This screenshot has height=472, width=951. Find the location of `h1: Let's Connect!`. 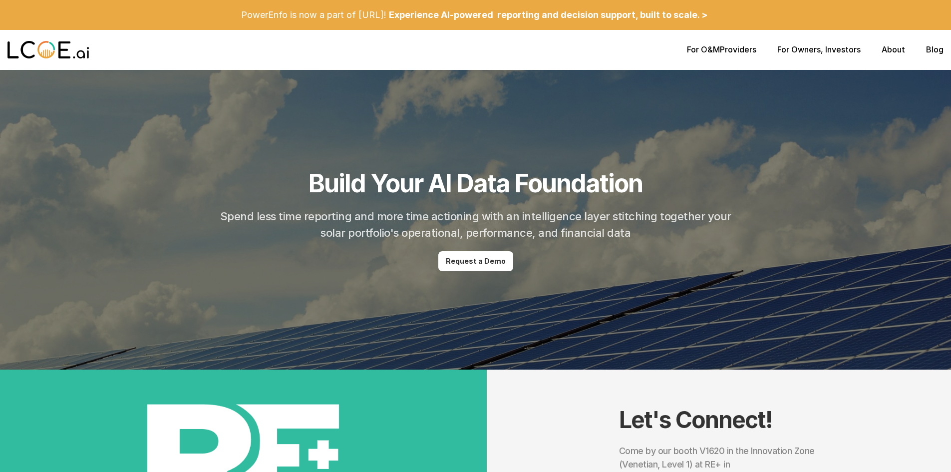

h1: Let's Connect! is located at coordinates (719, 419).